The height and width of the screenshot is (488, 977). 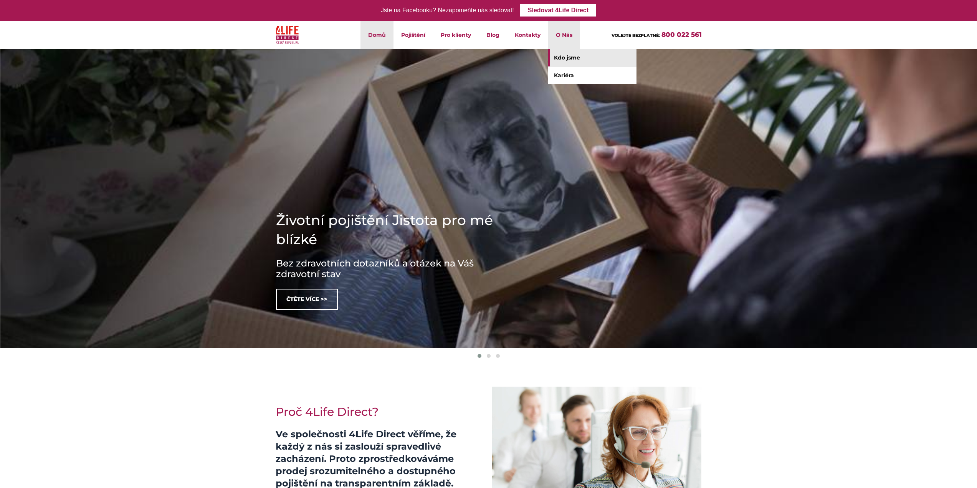 What do you see at coordinates (635, 35) in the screenshot?
I see `span: VOLEJTE BEZPLATNĚ:` at bounding box center [635, 35].